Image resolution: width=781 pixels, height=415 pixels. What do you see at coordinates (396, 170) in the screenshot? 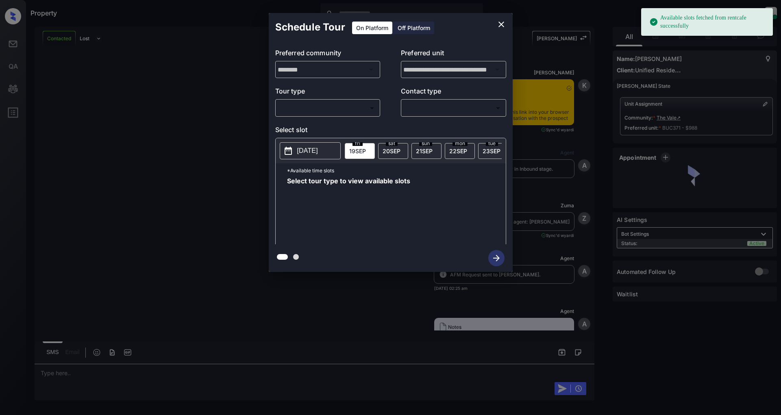
I see `p: *Available time slots` at bounding box center [396, 170].